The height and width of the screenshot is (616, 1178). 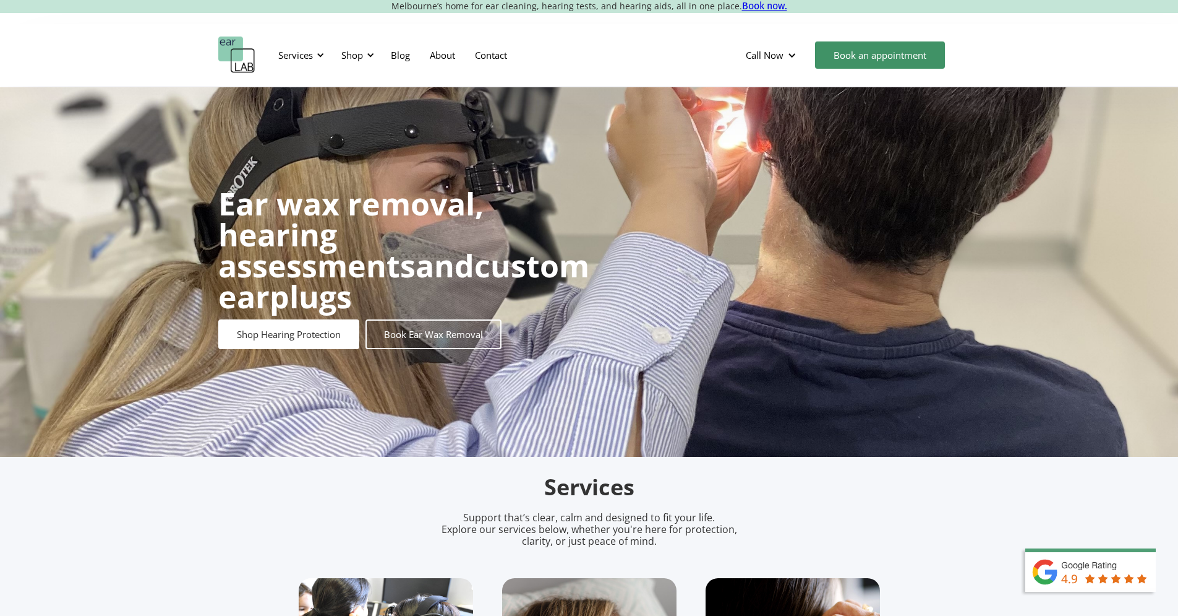 I want to click on a: Book an appointment, so click(x=880, y=55).